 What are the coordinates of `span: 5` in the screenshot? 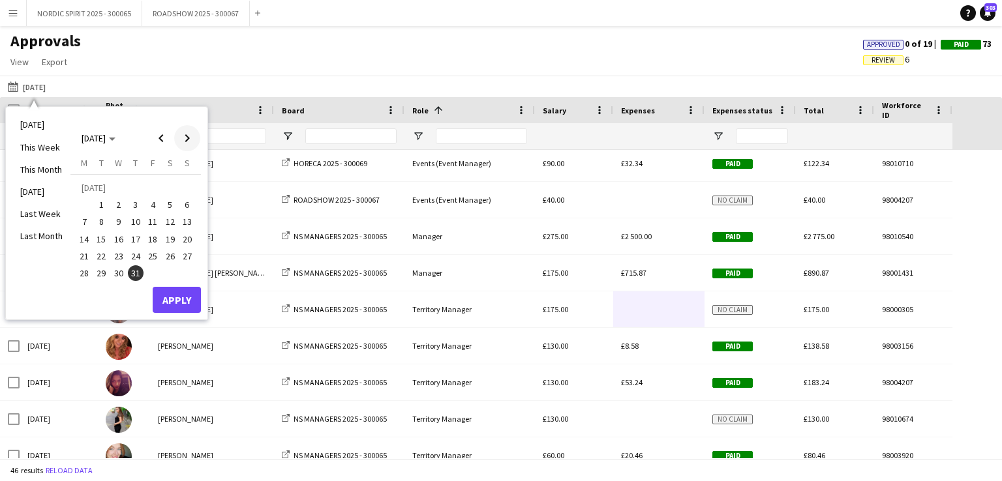 It's located at (170, 205).